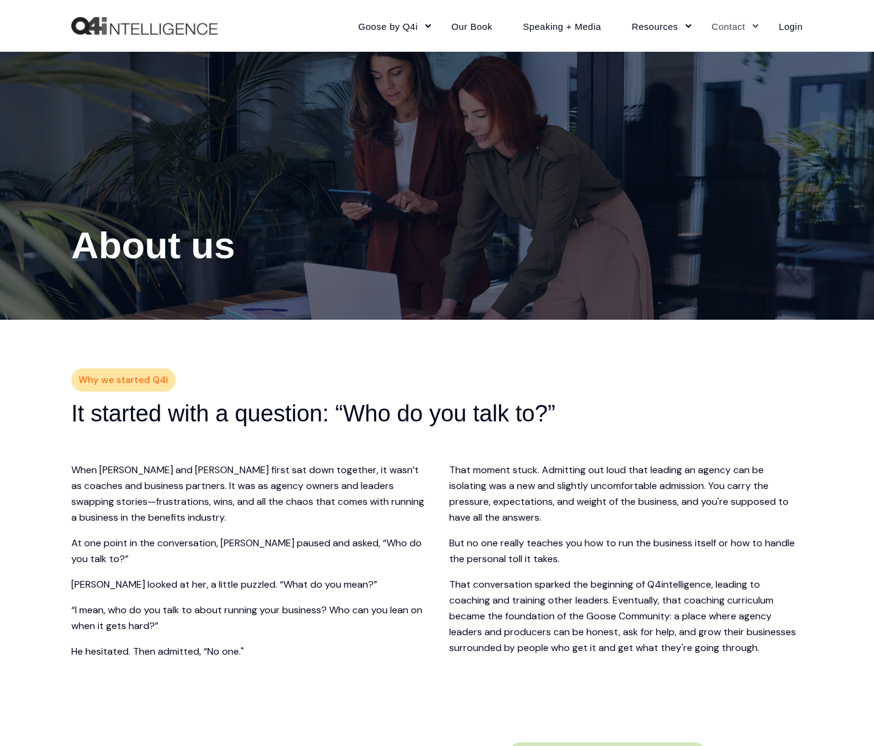  What do you see at coordinates (437, 414) in the screenshot?
I see `h2: It started with a question: “Who do you talk to?”` at bounding box center [437, 414].